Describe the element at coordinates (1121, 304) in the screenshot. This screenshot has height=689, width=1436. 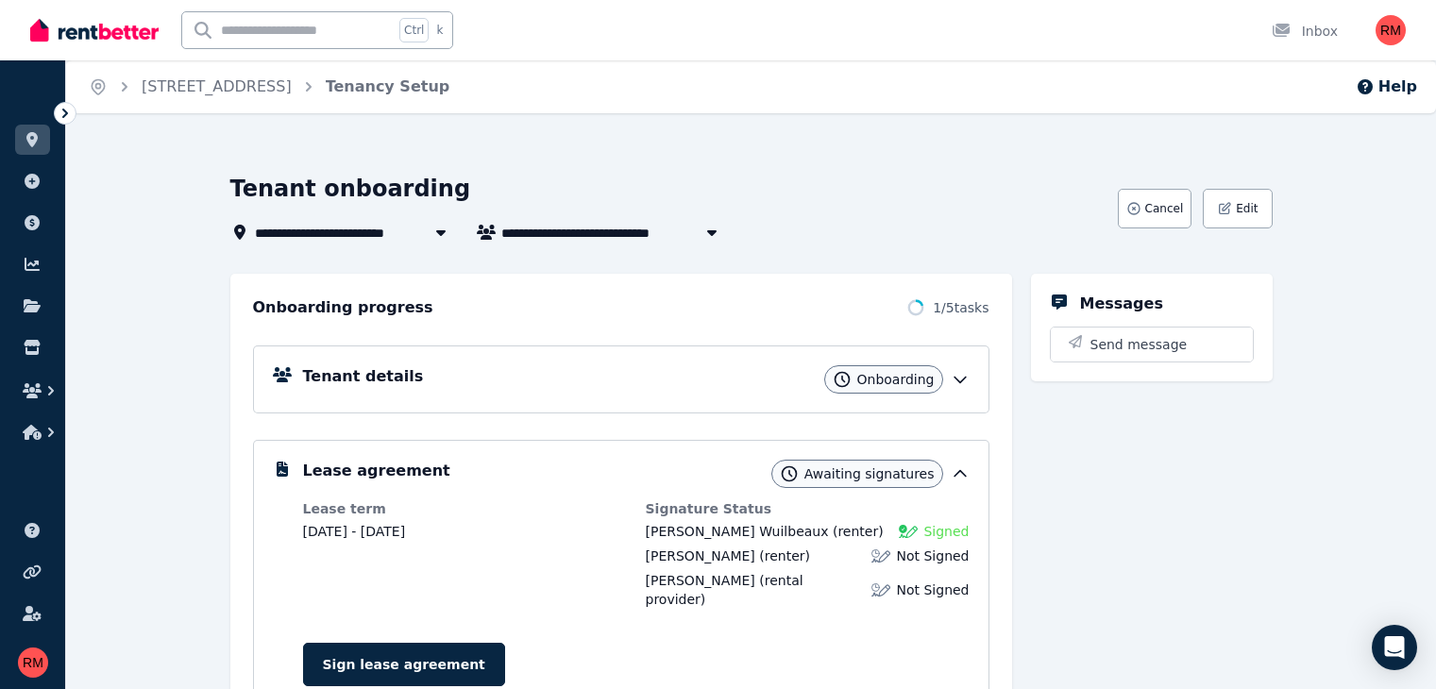
I see `h5: Messages` at that location.